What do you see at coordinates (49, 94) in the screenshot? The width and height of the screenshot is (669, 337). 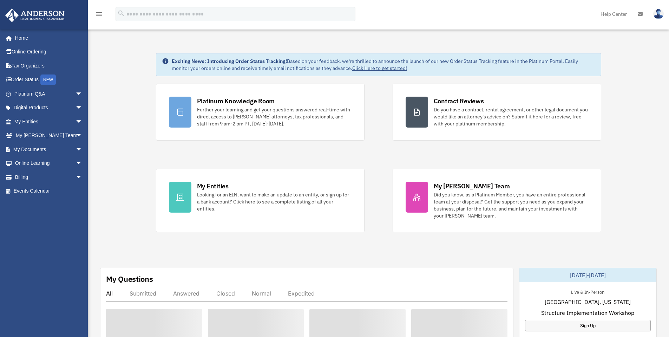 I see `a: Platinum Q&Aarrow_drop_down` at bounding box center [49, 94].